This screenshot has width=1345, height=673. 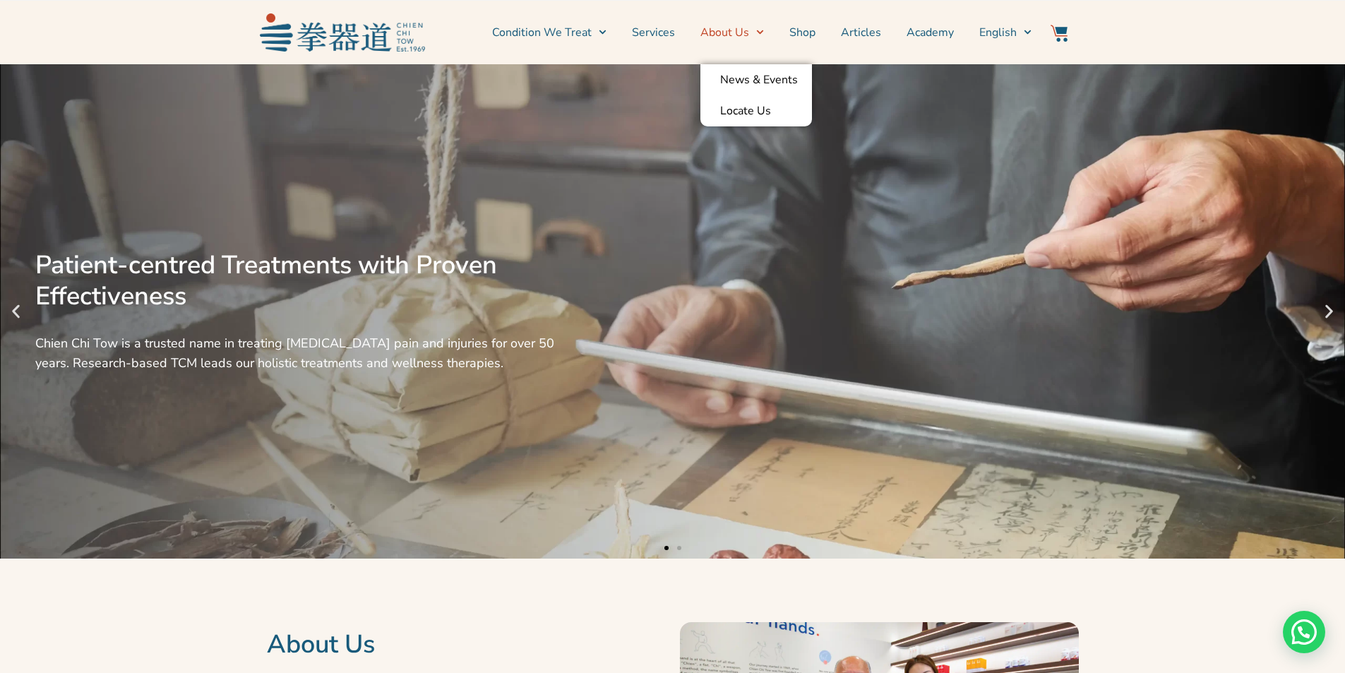 What do you see at coordinates (466, 645) in the screenshot?
I see `h2: About Us` at bounding box center [466, 645].